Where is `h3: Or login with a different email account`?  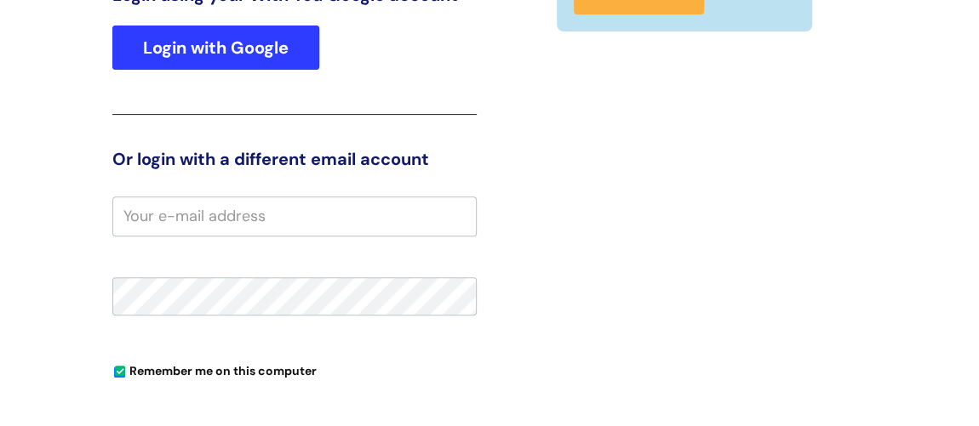 h3: Or login with a different email account is located at coordinates (294, 159).